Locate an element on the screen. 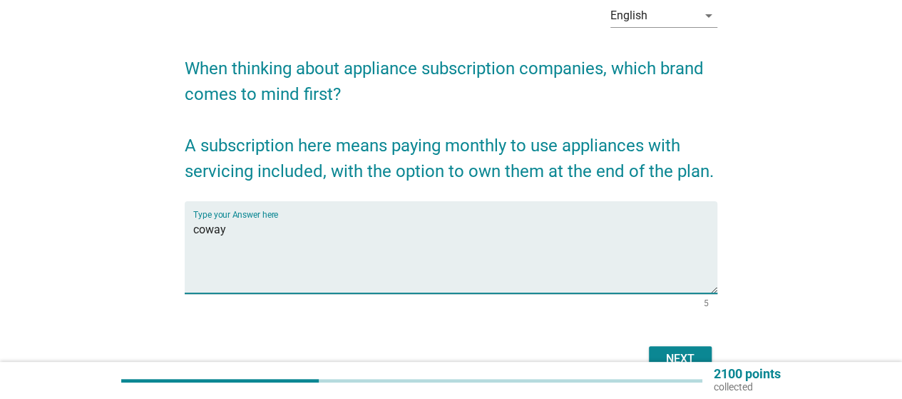 This screenshot has width=902, height=399. div: 5 is located at coordinates (706, 303).